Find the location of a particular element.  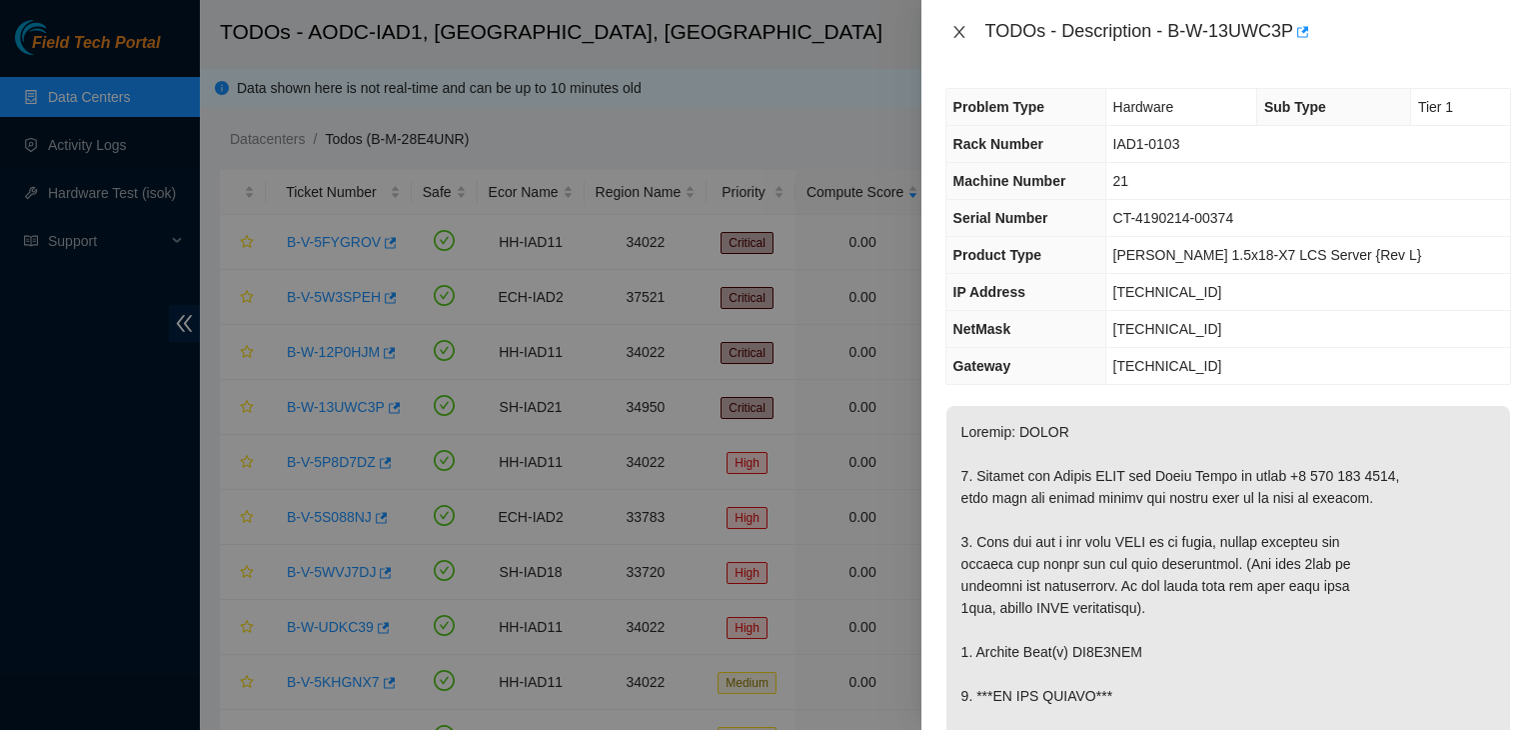

div: TODOs - Description - B-W-13UWC3P is located at coordinates (1248, 32).